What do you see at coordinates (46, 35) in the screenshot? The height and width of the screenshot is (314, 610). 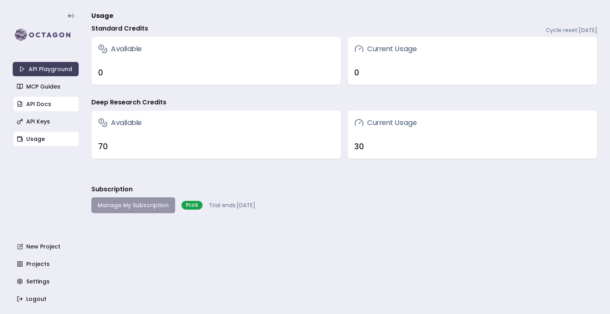 I see `img: logo-rect-yK7x_WSZ.svg` at bounding box center [46, 35].